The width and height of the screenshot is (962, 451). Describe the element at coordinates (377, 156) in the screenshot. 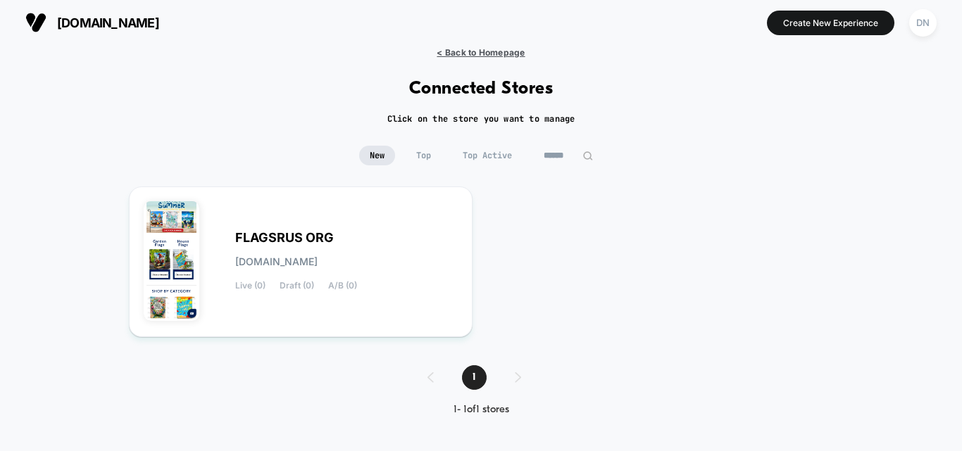

I see `span: New` at that location.